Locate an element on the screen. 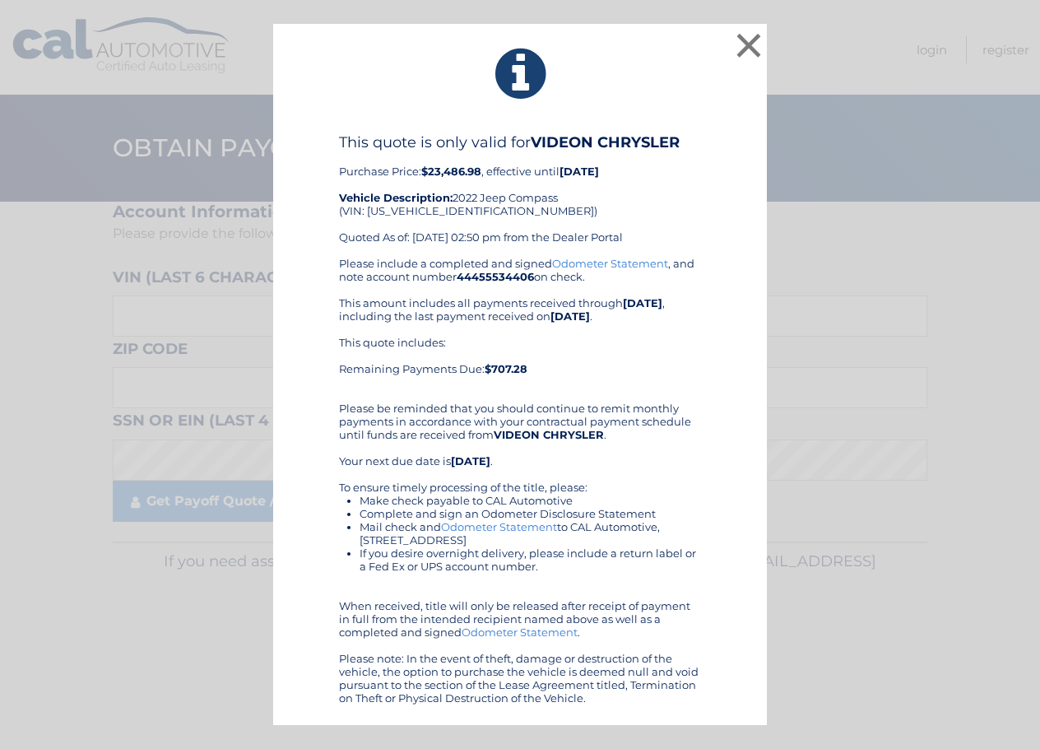 Image resolution: width=1040 pixels, height=749 pixels. div: Please include a completed and signed , and note account number on check. This amount includes al... is located at coordinates (520, 480).